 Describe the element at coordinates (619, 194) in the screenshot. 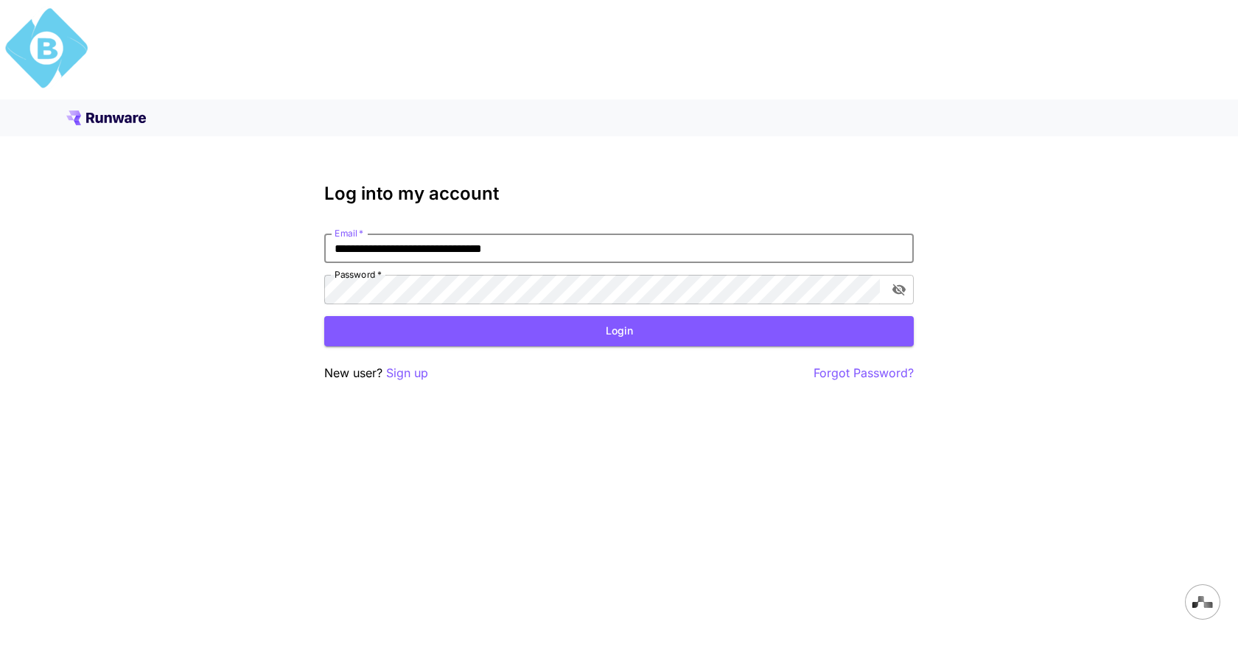

I see `h3: Log into my account` at that location.